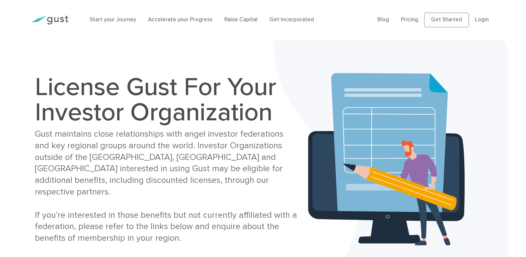 The height and width of the screenshot is (257, 526). Describe the element at coordinates (113, 20) in the screenshot. I see `a: Start your Journey` at that location.